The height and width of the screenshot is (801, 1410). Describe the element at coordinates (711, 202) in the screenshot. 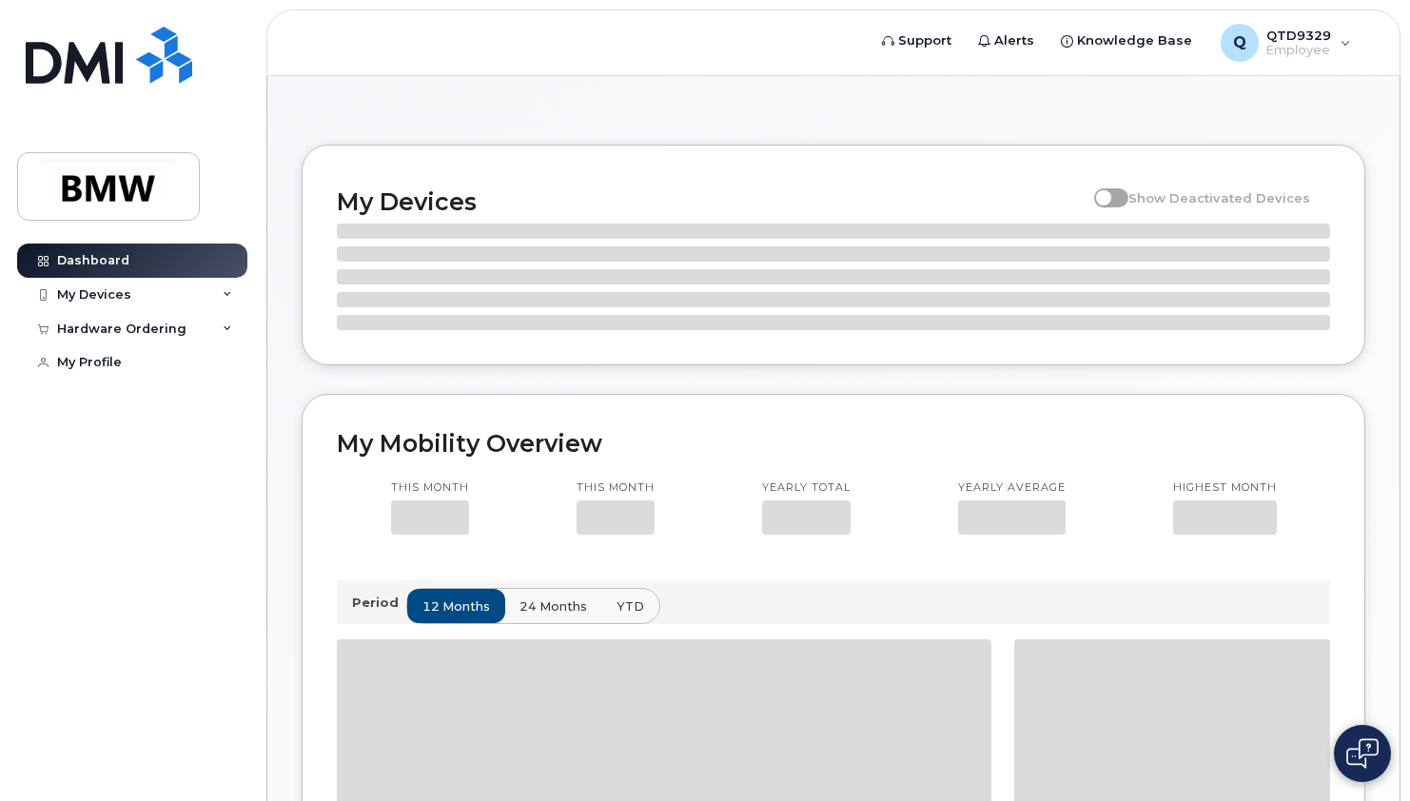

I see `h2: My Devices` at that location.